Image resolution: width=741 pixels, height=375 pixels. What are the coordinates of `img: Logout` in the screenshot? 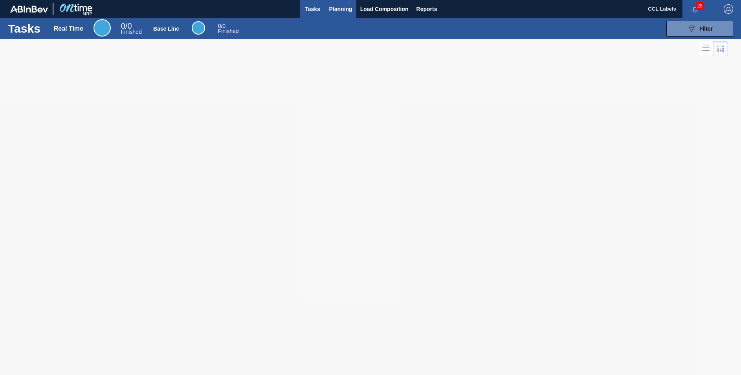 It's located at (728, 9).